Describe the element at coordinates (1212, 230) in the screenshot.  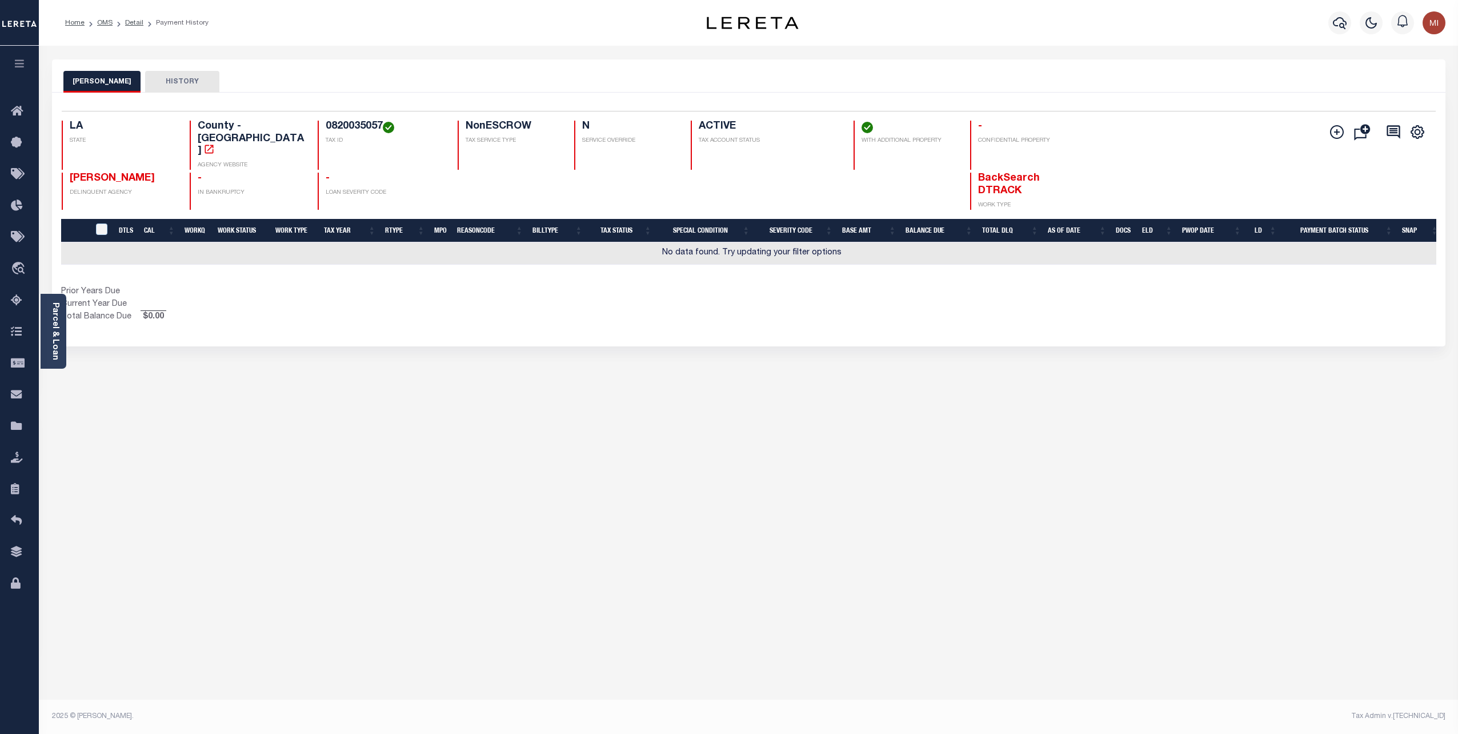
I see `th: PWOP Date: activate to sort column ascending` at that location.